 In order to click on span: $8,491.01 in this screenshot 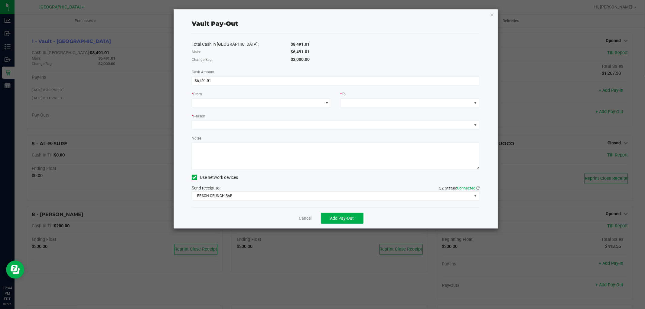, I will do `click(300, 44)`.